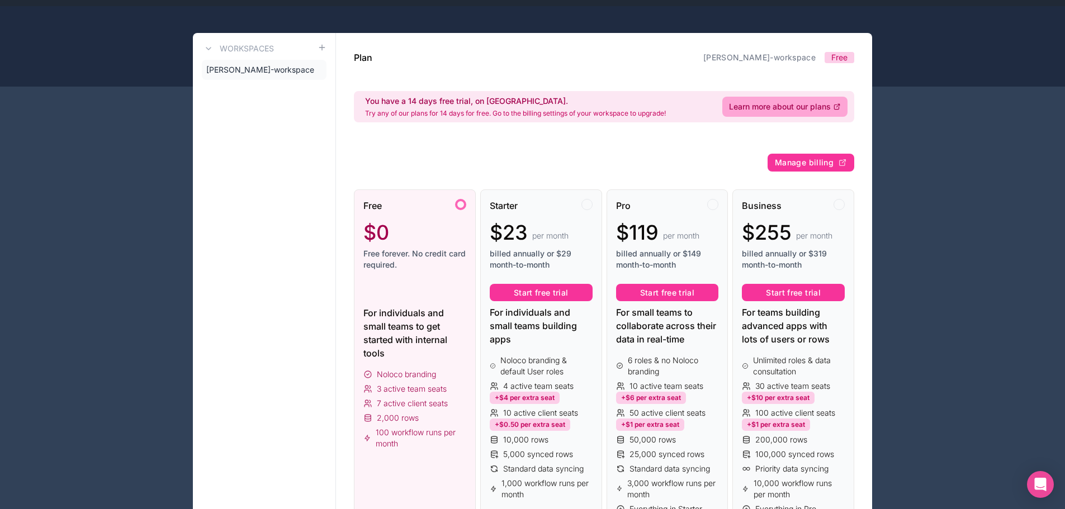 The image size is (1065, 509). What do you see at coordinates (667, 413) in the screenshot?
I see `span: 50 active client seats` at bounding box center [667, 413].